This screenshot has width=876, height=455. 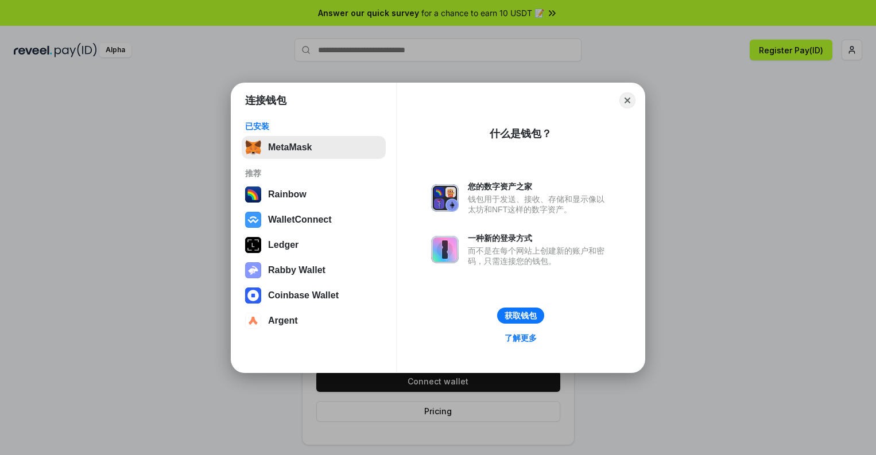 What do you see at coordinates (521, 338) in the screenshot?
I see `a: 了解更多` at bounding box center [521, 338].